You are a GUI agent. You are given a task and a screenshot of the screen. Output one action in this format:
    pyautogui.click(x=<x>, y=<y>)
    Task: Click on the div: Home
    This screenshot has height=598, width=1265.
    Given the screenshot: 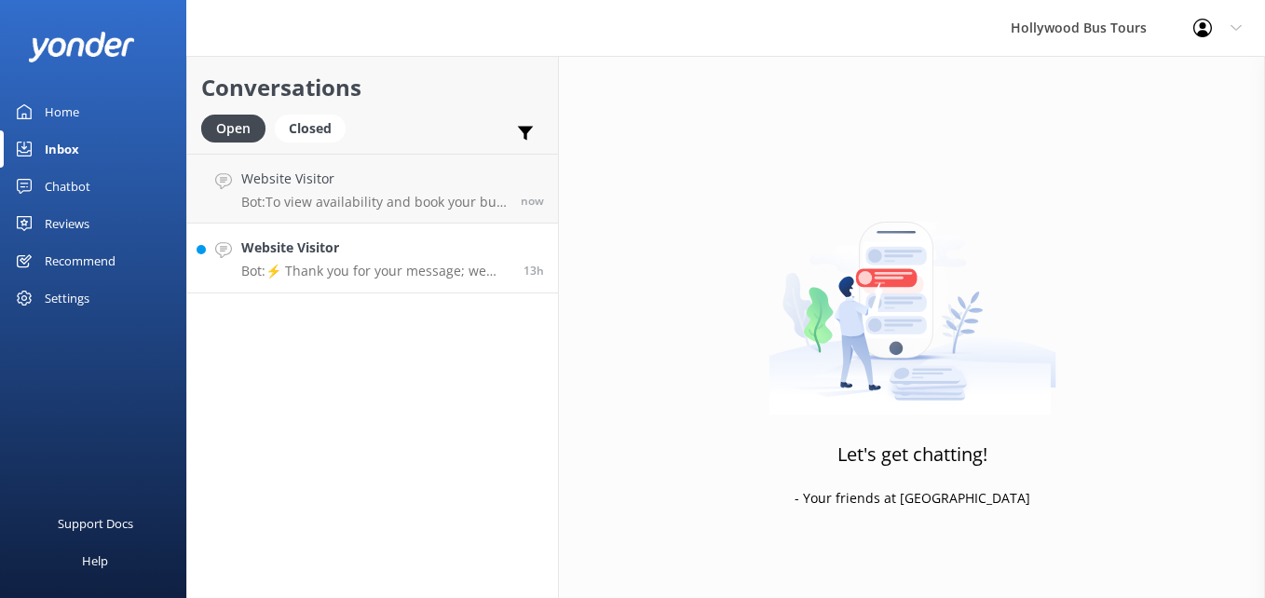 What is the action you would take?
    pyautogui.click(x=61, y=112)
    